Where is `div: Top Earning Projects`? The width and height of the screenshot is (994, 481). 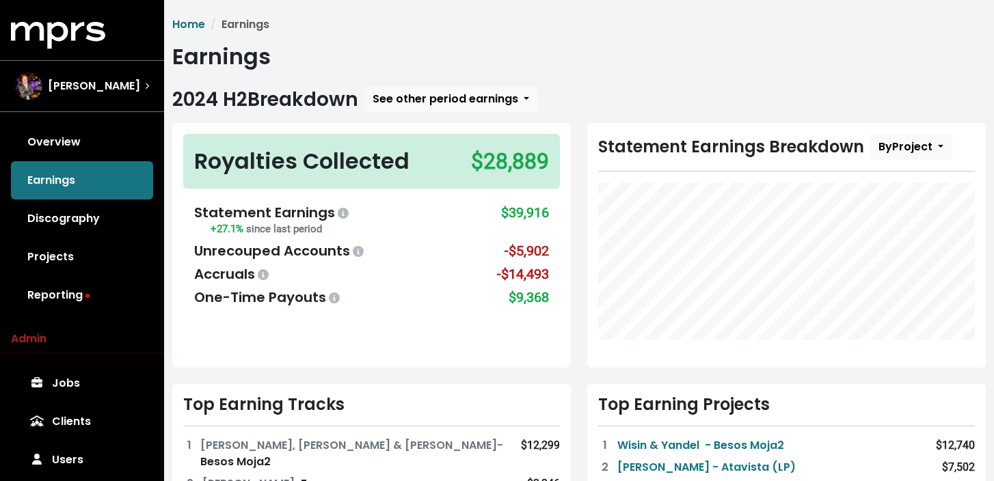 div: Top Earning Projects is located at coordinates (786, 405).